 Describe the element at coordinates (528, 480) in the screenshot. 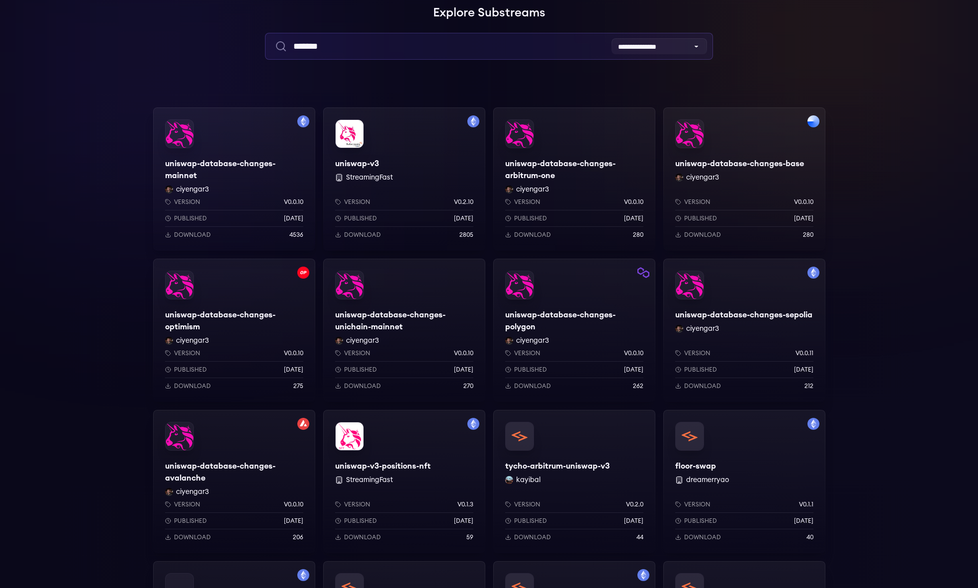

I see `button: kayibal` at that location.